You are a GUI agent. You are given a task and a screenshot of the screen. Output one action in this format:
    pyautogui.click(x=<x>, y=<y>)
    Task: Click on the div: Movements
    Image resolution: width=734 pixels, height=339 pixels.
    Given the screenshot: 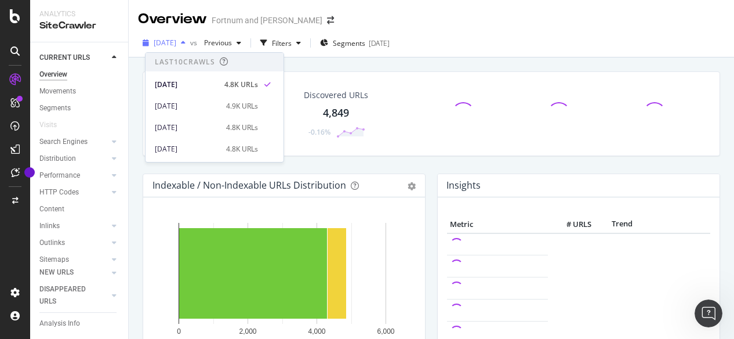 What is the action you would take?
    pyautogui.click(x=57, y=91)
    